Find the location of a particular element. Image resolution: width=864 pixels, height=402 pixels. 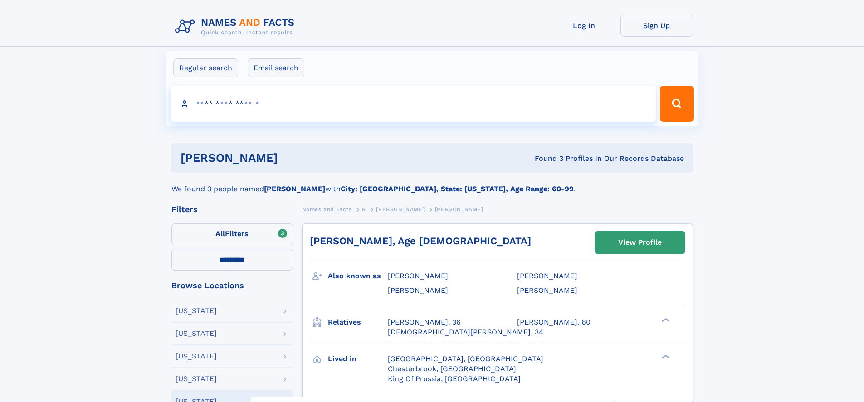

h3: Relatives is located at coordinates (358, 323).